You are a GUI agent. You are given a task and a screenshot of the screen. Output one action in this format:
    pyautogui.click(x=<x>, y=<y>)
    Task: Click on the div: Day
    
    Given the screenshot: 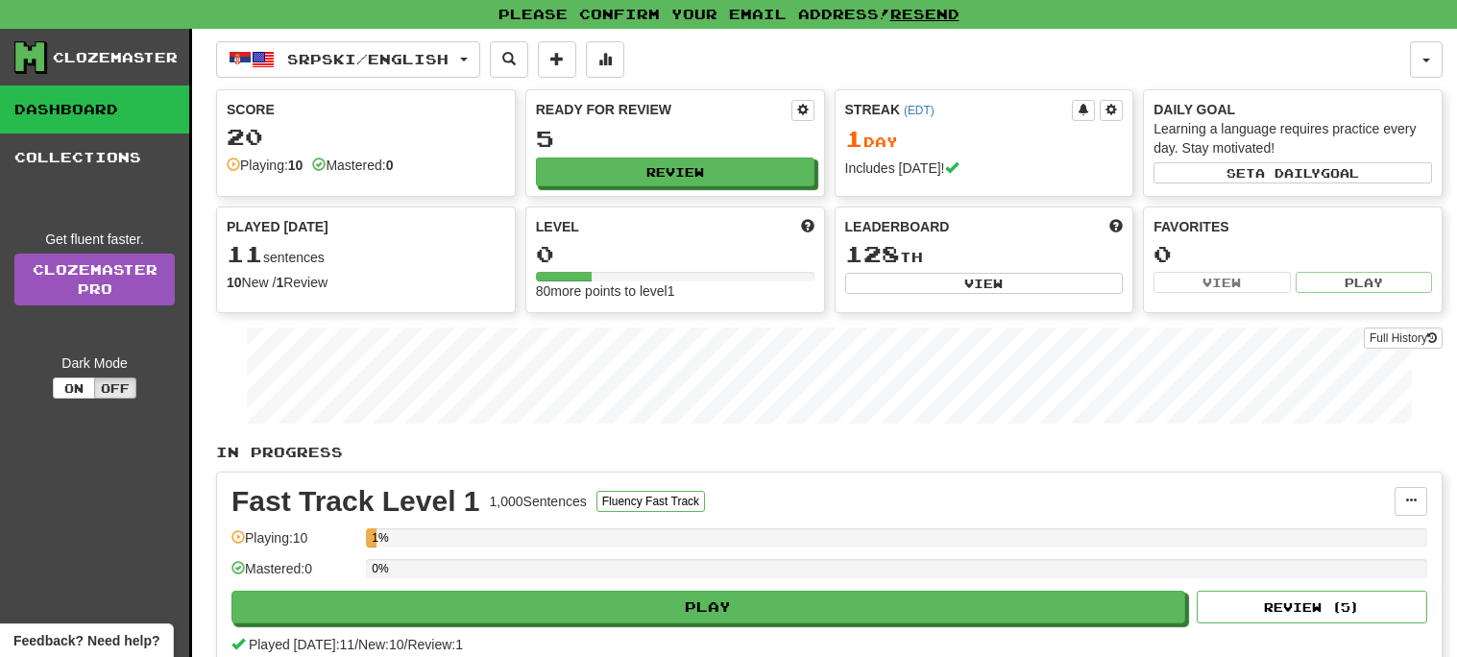 What is the action you would take?
    pyautogui.click(x=984, y=139)
    